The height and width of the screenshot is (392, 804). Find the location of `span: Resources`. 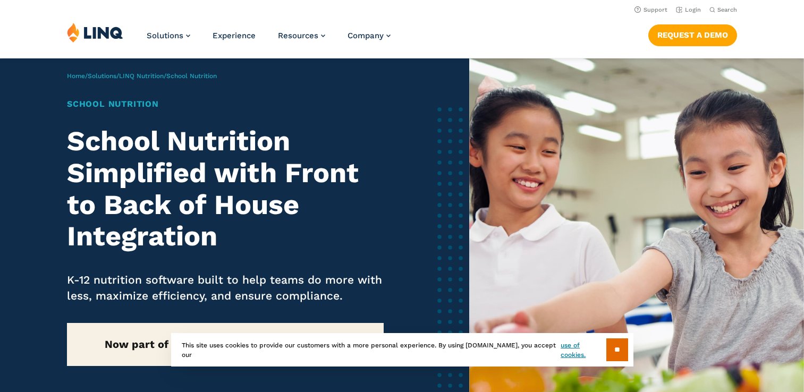

span: Resources is located at coordinates (298, 36).